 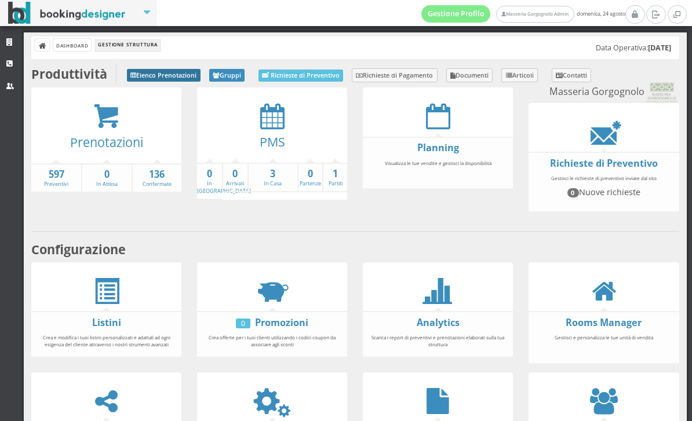 What do you see at coordinates (395, 75) in the screenshot?
I see `a: Richieste di Pagamento` at bounding box center [395, 75].